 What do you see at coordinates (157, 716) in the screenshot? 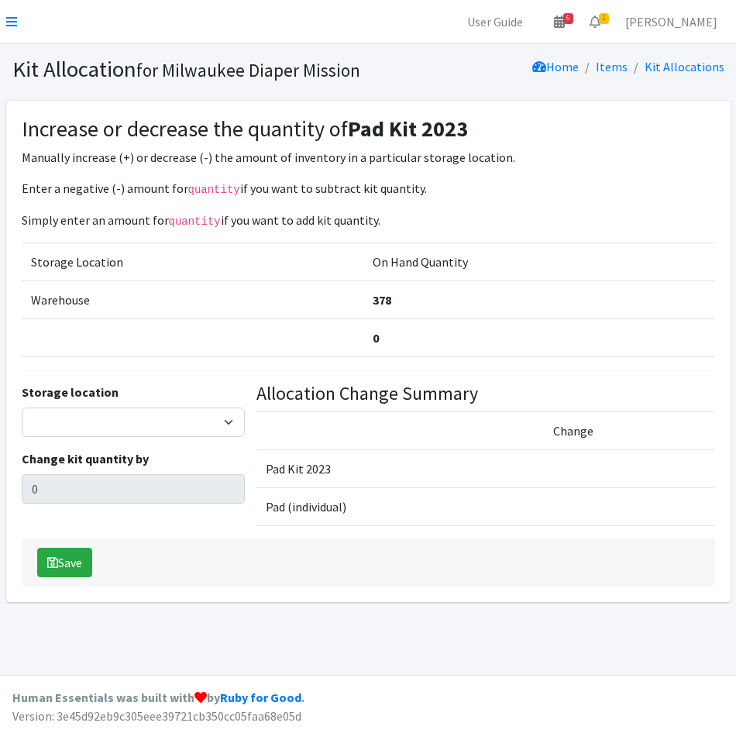
I see `span: Version: 3e45d92eb9c305eee39721cb350cc05faa68e05d` at bounding box center [157, 716].